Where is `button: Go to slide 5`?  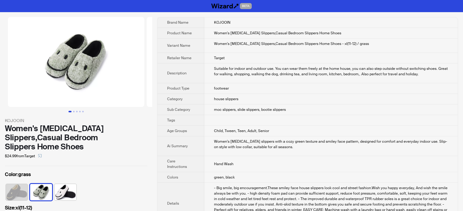
button: Go to slide 5 is located at coordinates (83, 112).